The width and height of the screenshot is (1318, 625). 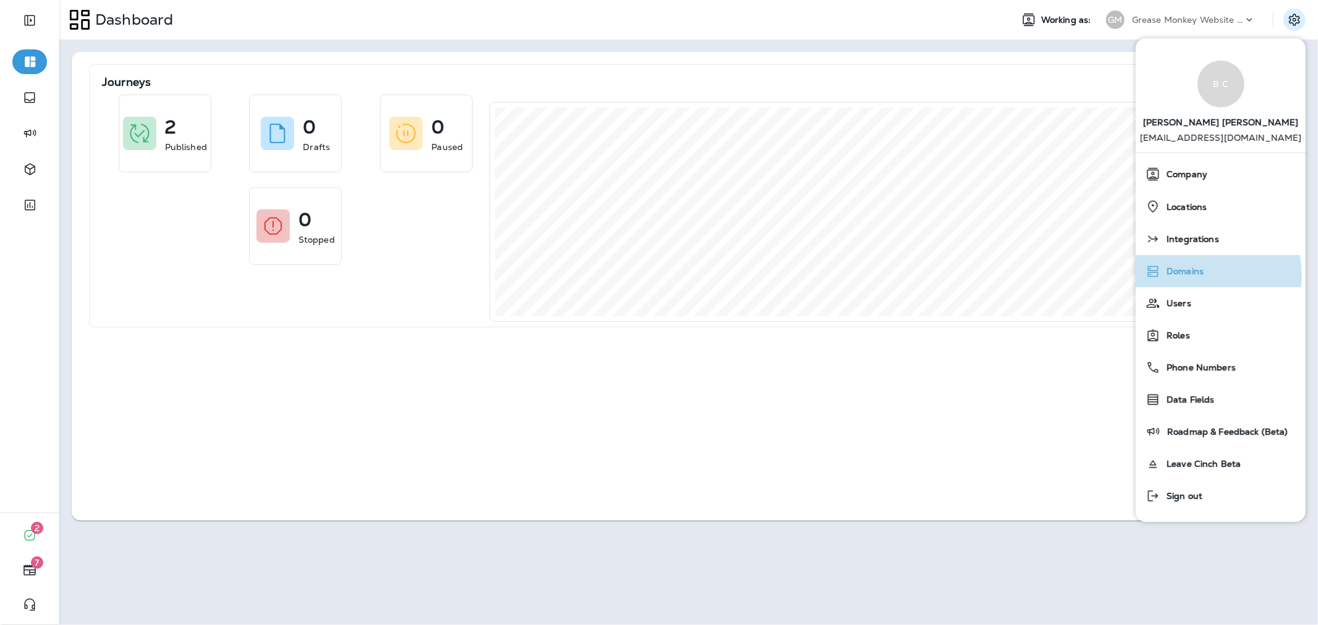 I want to click on button: Integrations, so click(x=1220, y=239).